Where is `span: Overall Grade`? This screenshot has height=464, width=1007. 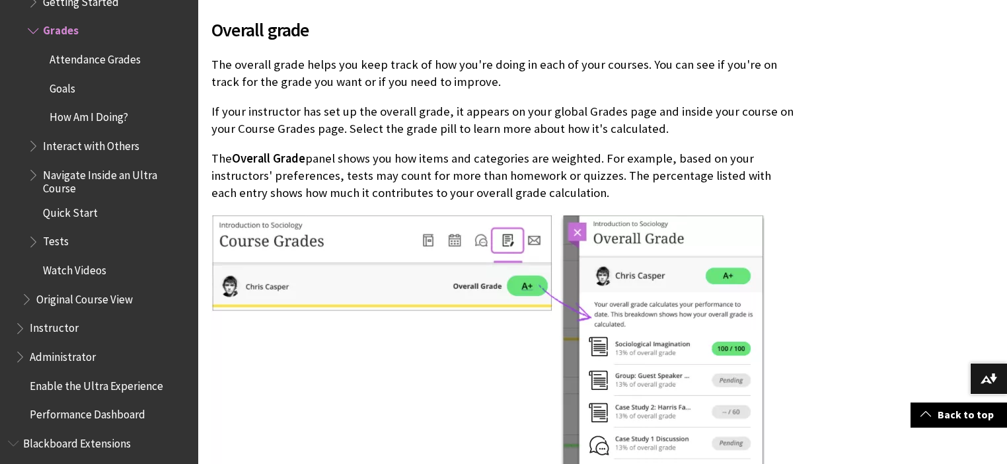
span: Overall Grade is located at coordinates (268, 158).